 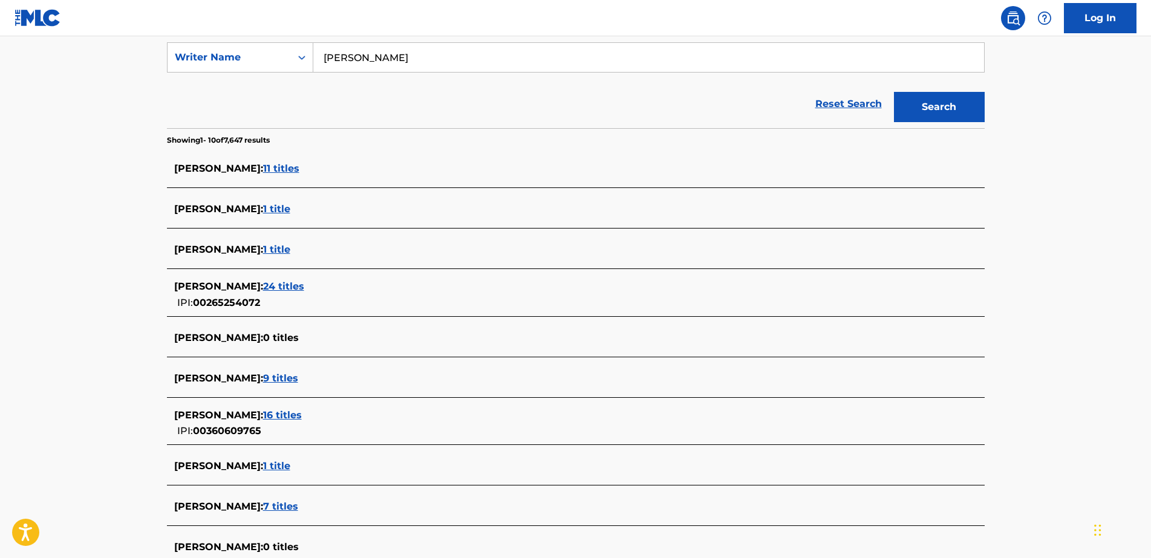 What do you see at coordinates (226, 302) in the screenshot?
I see `span: 00265254072` at bounding box center [226, 302].